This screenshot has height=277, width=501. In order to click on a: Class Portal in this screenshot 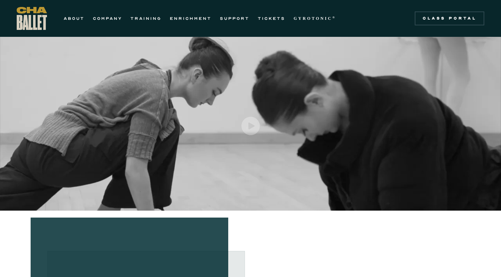, I will do `click(449, 18)`.